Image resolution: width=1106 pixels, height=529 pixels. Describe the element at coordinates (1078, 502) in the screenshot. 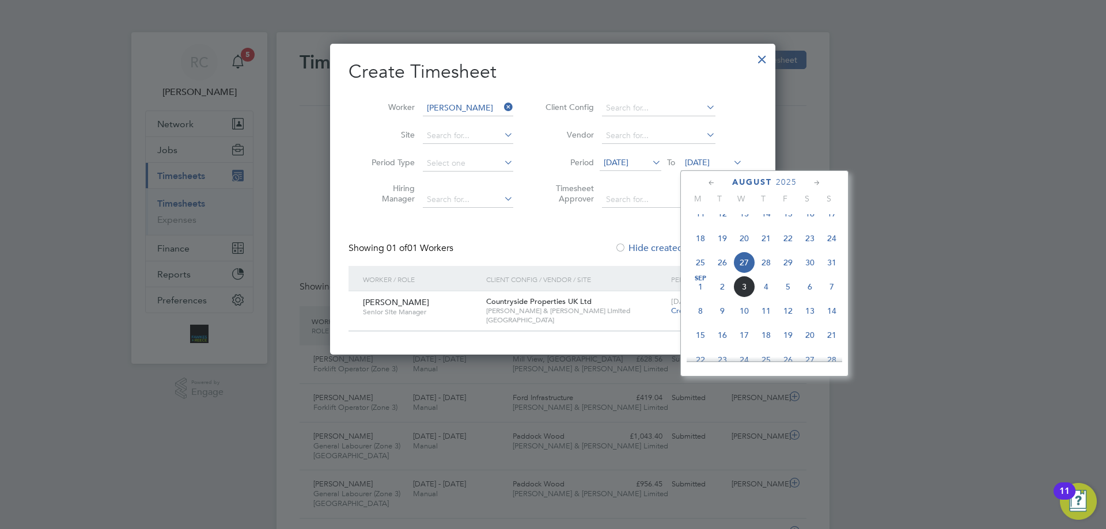

I see `button: Open Resource Center, 11 new notifications` at that location.